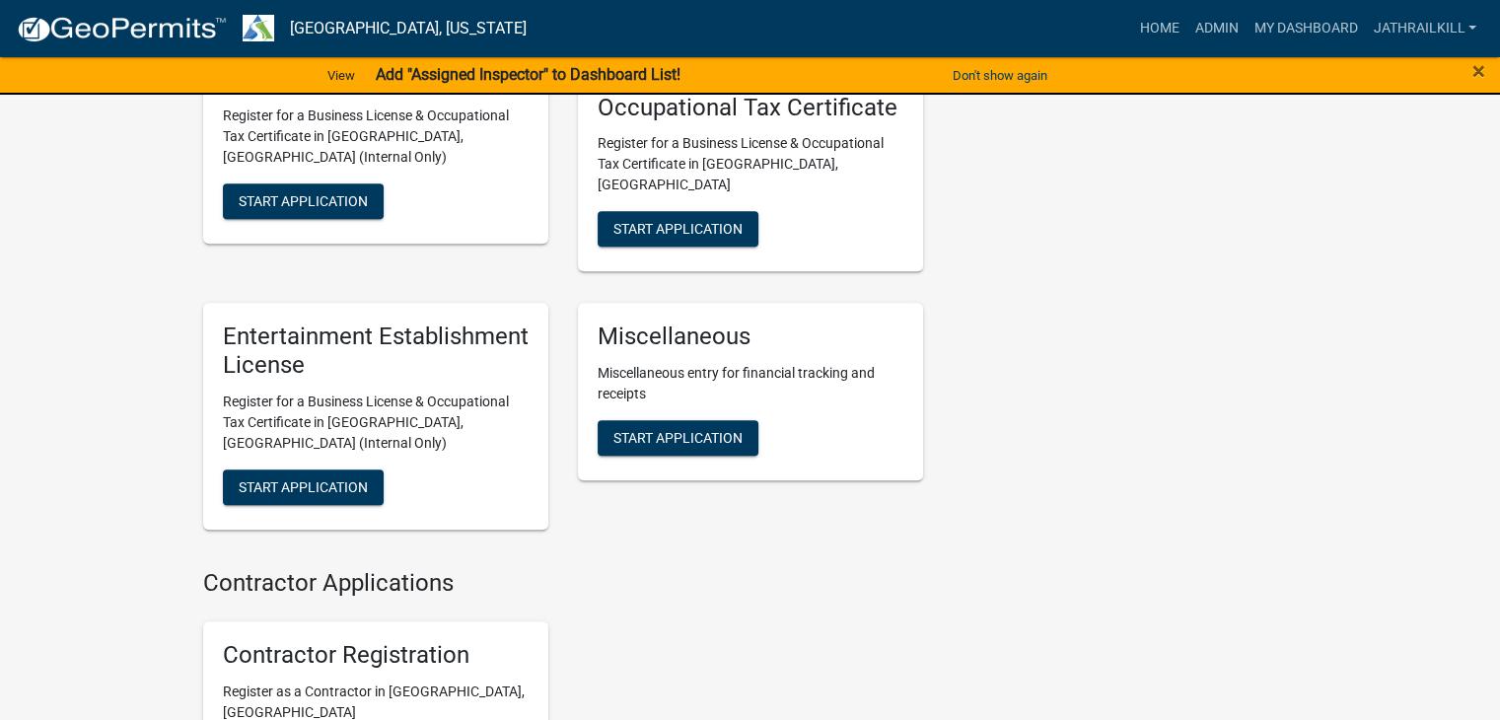 The image size is (1500, 720). Describe the element at coordinates (1216, 29) in the screenshot. I see `a: Admin` at that location.